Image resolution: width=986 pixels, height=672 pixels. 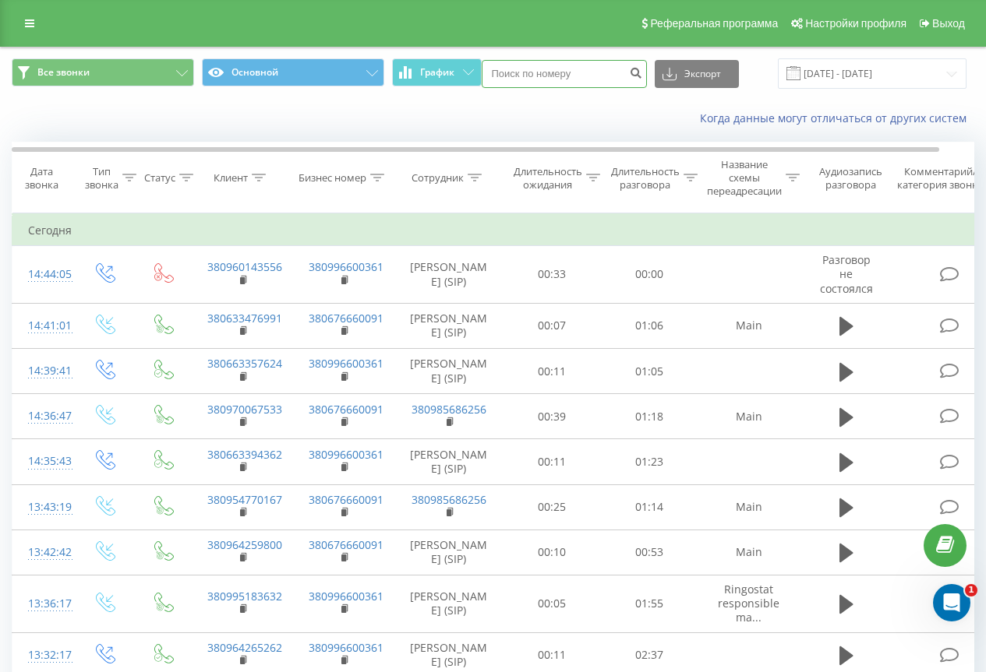 I want to click on td: 00:39, so click(x=552, y=417).